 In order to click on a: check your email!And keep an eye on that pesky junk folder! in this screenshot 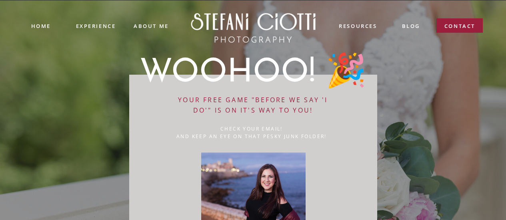, I will do `click(251, 134)`.